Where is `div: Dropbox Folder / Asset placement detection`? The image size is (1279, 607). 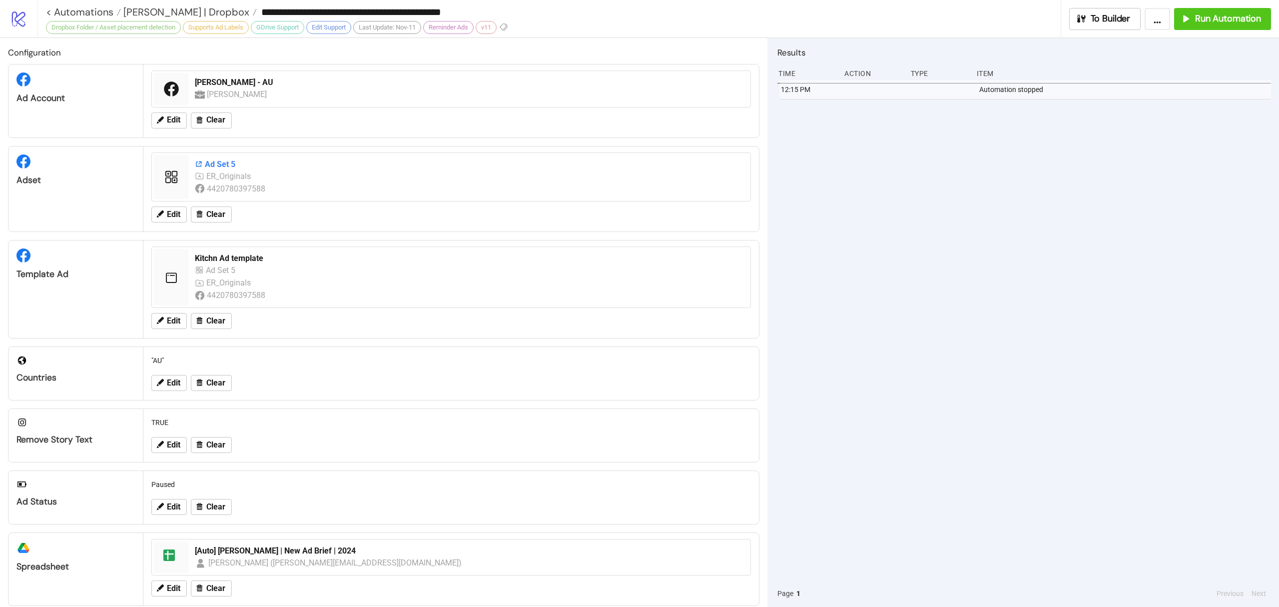
div: Dropbox Folder / Asset placement detection is located at coordinates (113, 27).